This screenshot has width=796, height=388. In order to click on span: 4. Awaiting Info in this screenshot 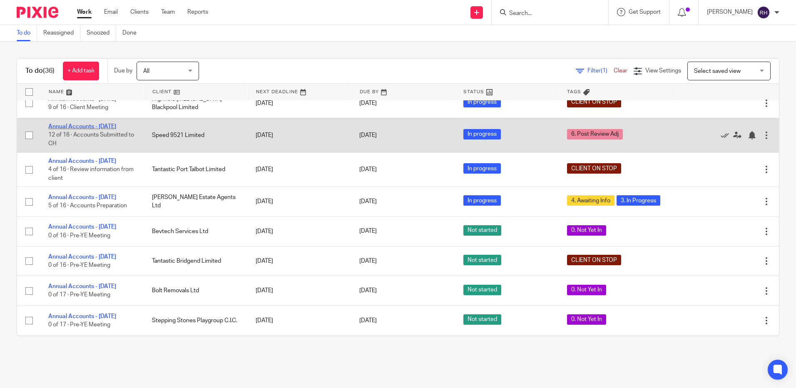, I will do `click(590, 200)`.